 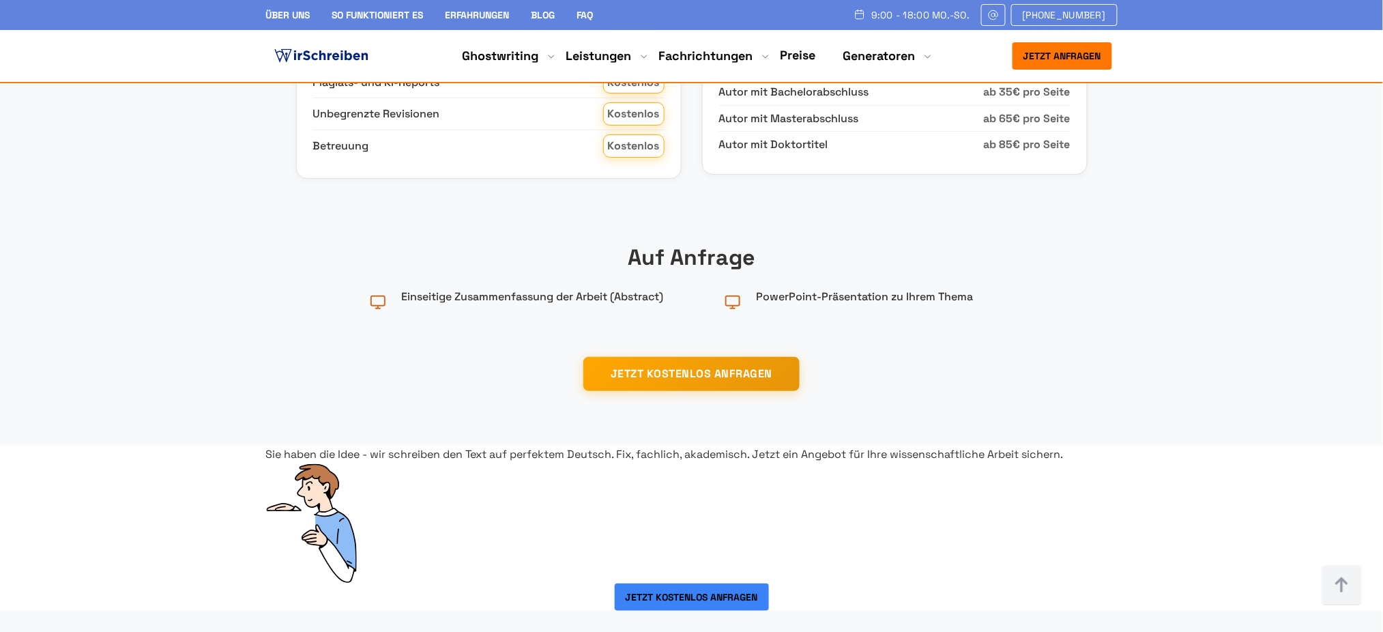 I want to click on span: ab 35€ pro Seite, so click(x=1027, y=92).